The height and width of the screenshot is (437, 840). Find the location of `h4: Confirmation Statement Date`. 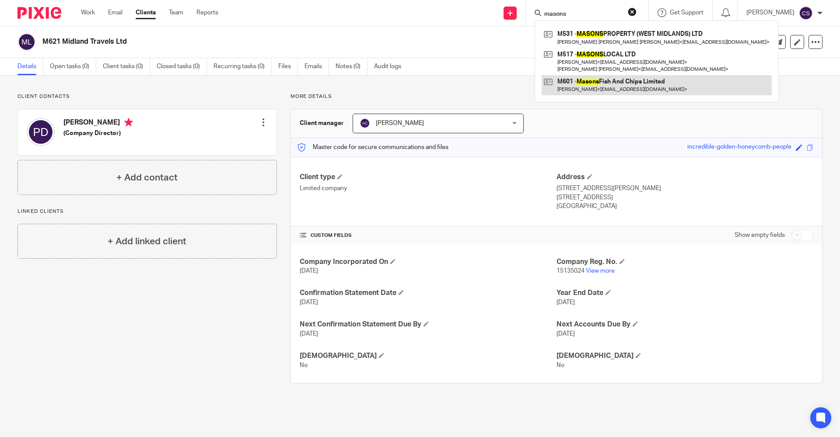

h4: Confirmation Statement Date is located at coordinates (428, 293).